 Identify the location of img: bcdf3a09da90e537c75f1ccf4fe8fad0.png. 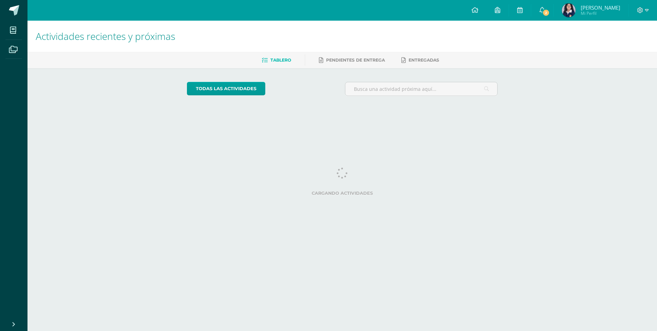
(569, 10).